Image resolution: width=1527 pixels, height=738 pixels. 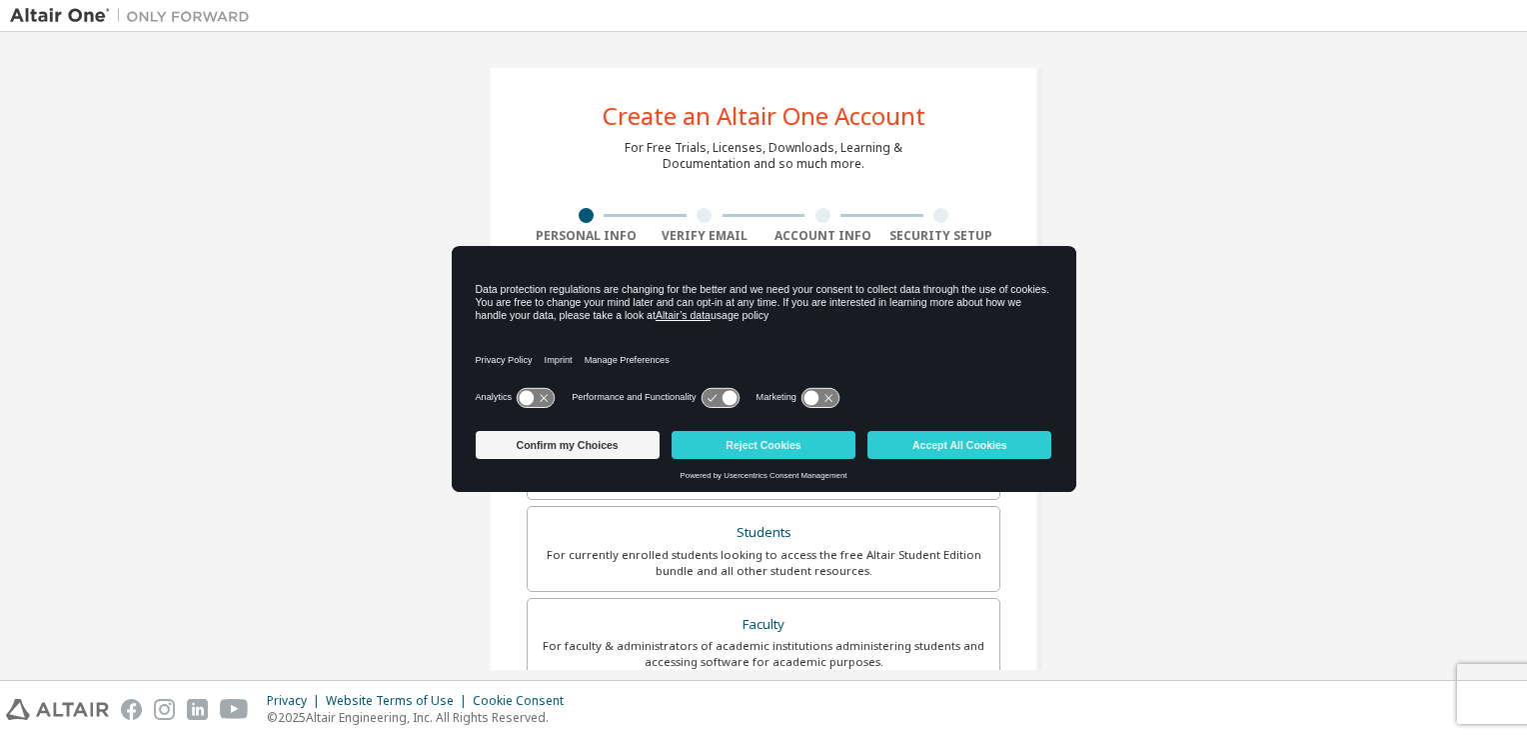 I want to click on img: Altair One, so click(x=135, y=16).